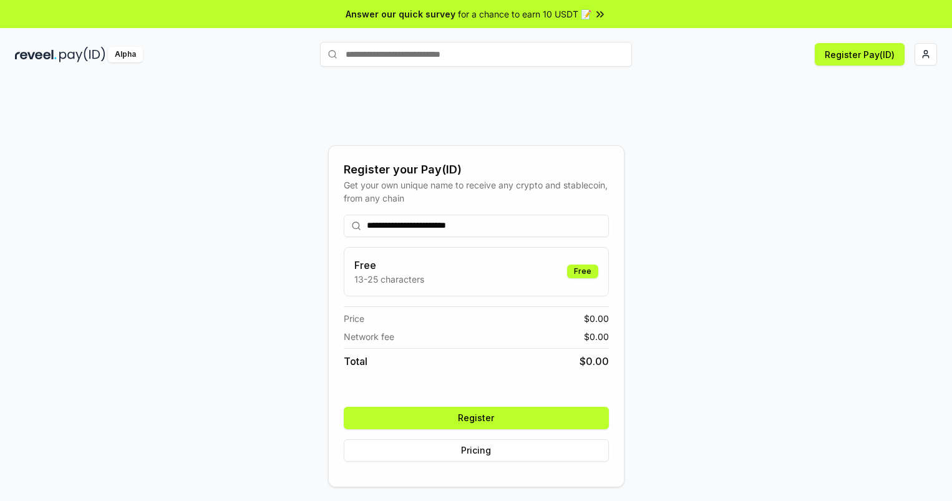 The image size is (952, 501). I want to click on p: 13-25 characters, so click(389, 279).